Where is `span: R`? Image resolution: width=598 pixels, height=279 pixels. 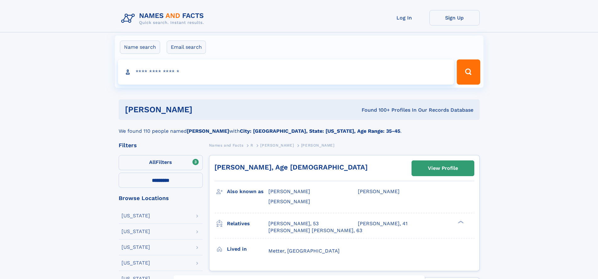
span: R is located at coordinates (252, 145).